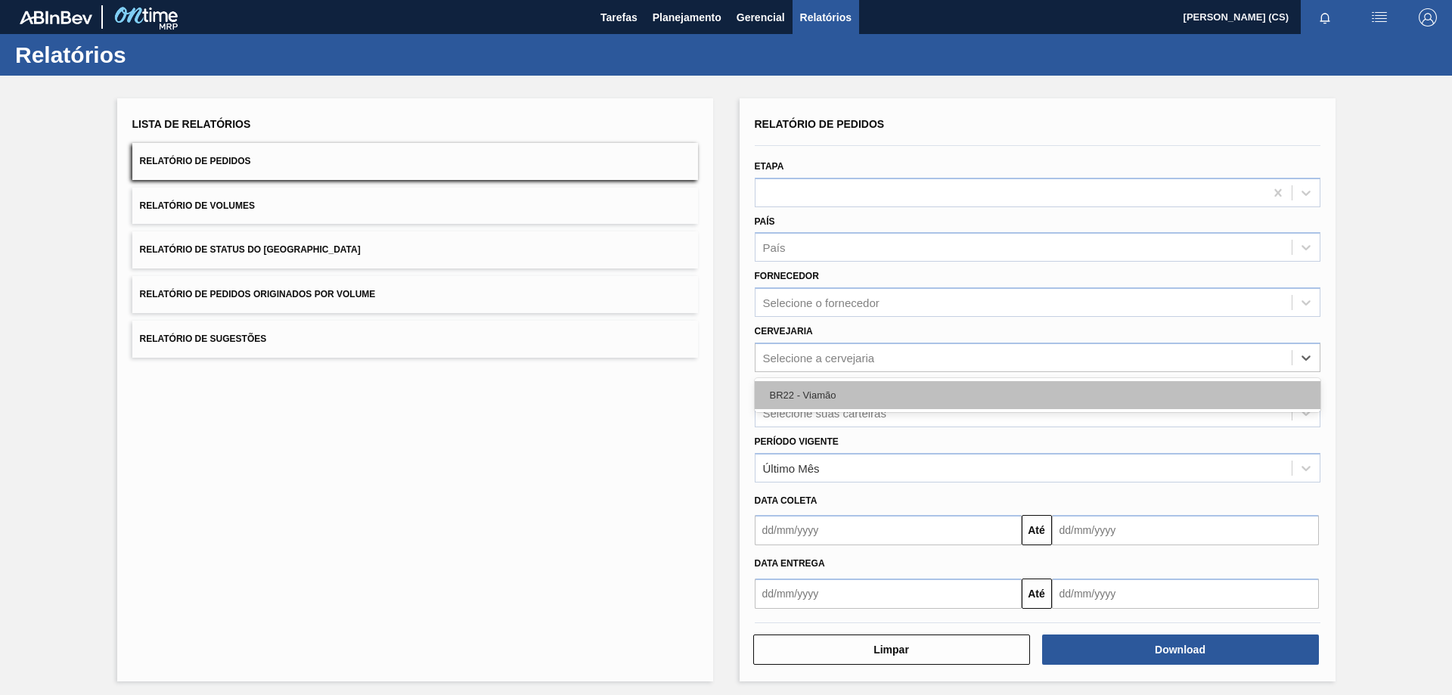  I want to click on button: Relatório de Sugestões, so click(415, 339).